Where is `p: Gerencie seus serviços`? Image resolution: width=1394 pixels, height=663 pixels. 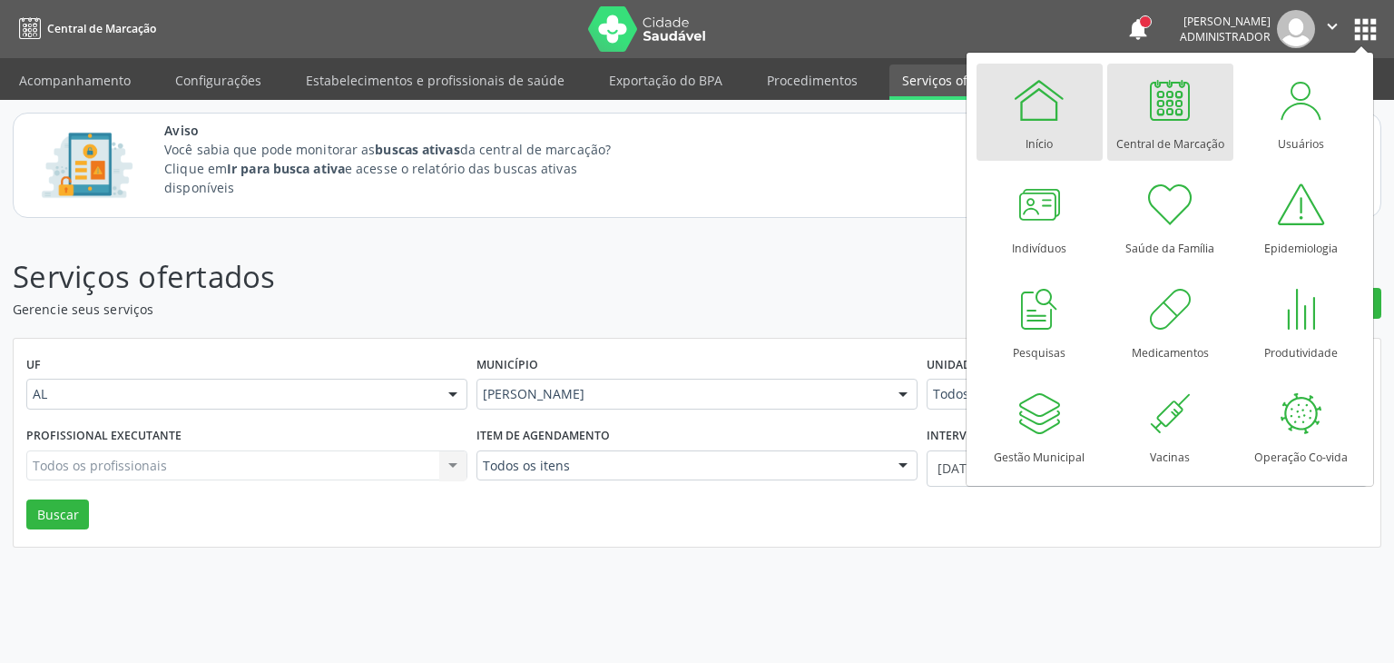 p: Gerencie seus serviços is located at coordinates (492, 309).